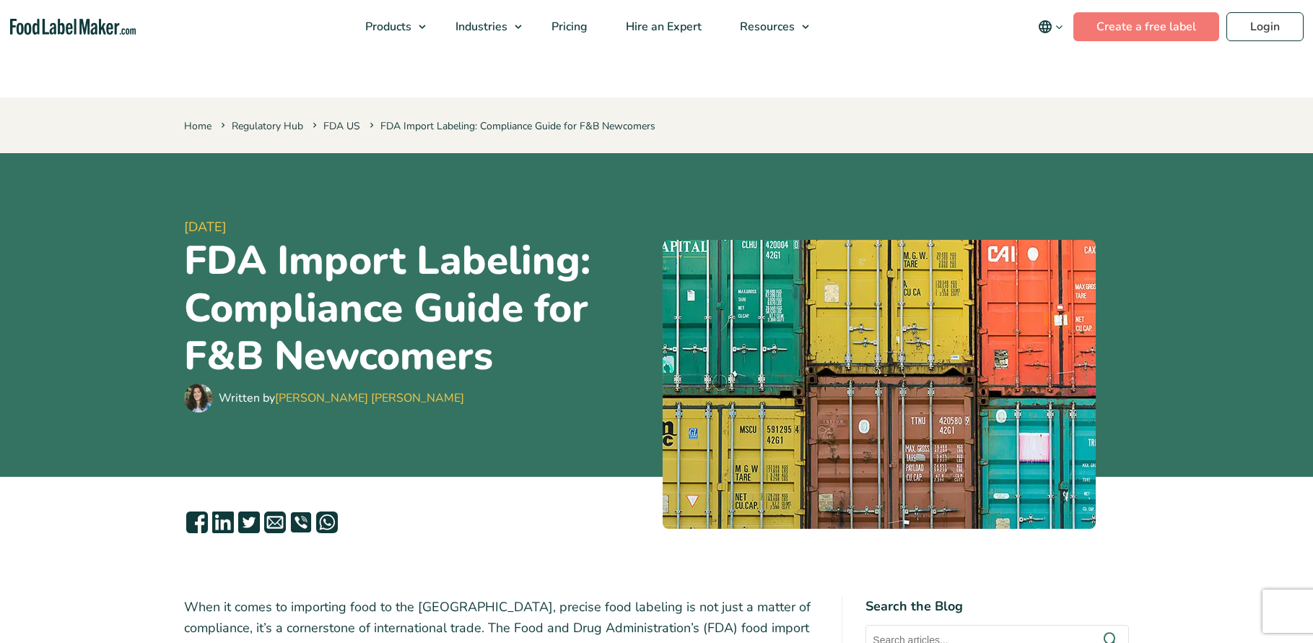  What do you see at coordinates (417, 308) in the screenshot?
I see `h1: FDA Import Labeling: Compliance Guide for F&B Newcomers` at bounding box center [417, 308].